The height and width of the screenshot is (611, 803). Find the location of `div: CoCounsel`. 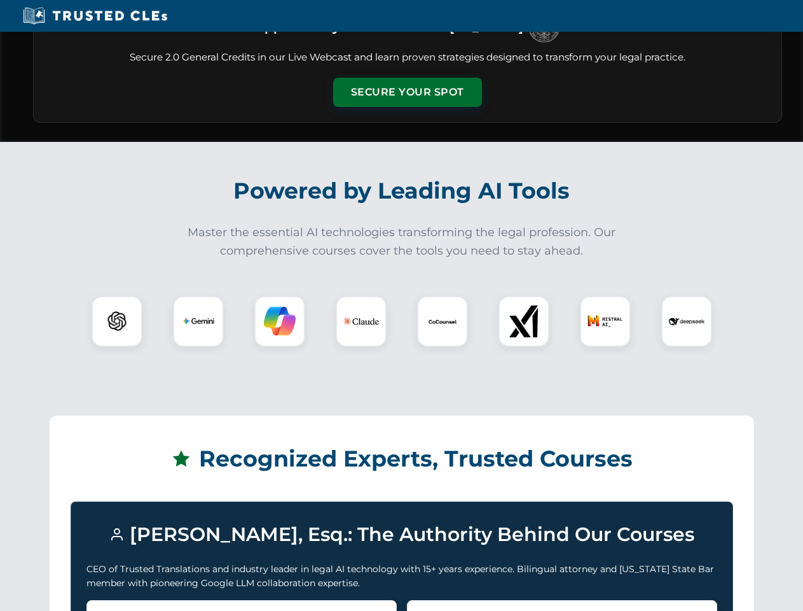

div: CoCounsel is located at coordinates (443, 321).